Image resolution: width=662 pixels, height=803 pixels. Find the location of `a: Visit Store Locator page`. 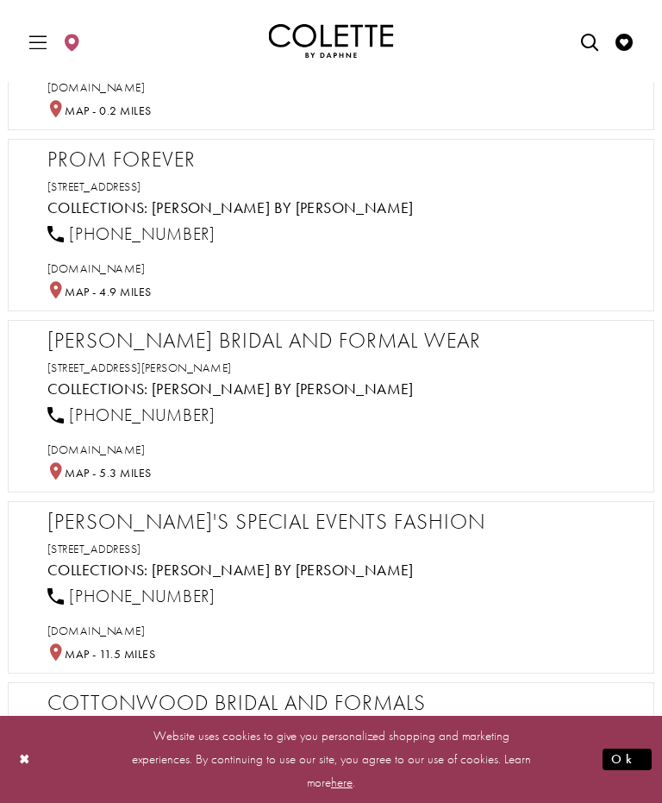

a: Visit Store Locator page is located at coordinates (72, 41).